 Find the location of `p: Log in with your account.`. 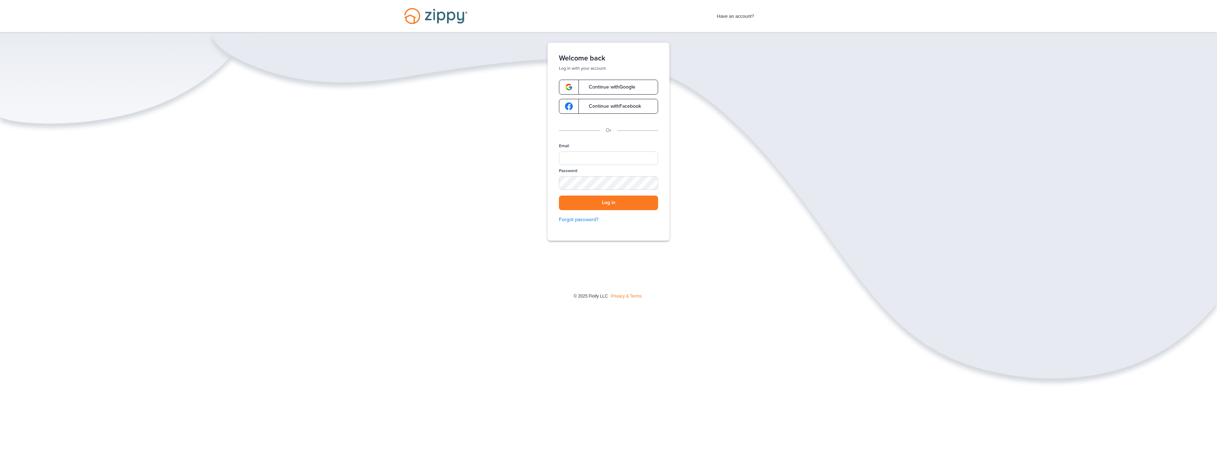

p: Log in with your account. is located at coordinates (608, 68).